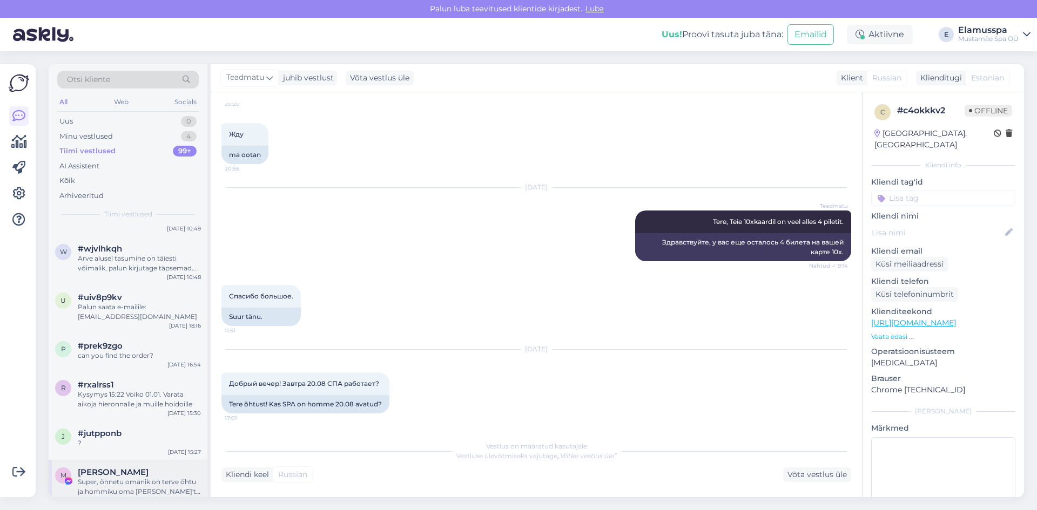 This screenshot has height=510, width=1037. What do you see at coordinates (63, 300) in the screenshot?
I see `span: u` at bounding box center [63, 300].